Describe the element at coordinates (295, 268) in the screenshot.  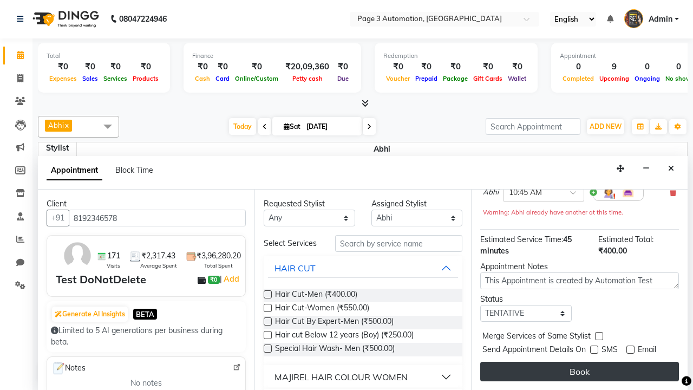
I see `div: HAIR CUT` at that location.